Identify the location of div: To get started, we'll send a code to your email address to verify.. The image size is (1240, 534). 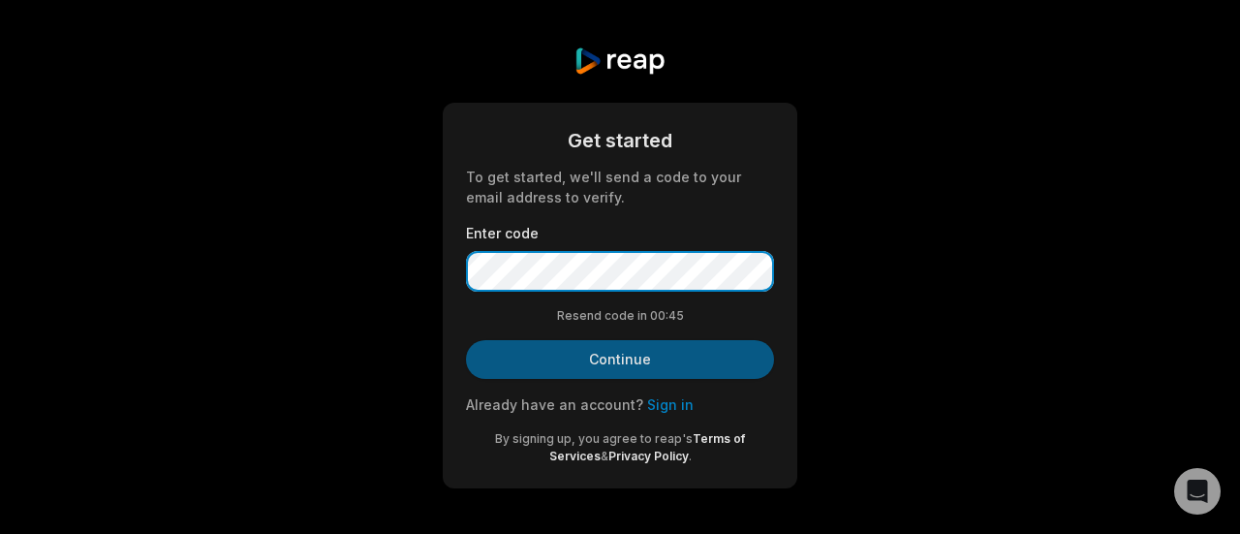
(620, 187).